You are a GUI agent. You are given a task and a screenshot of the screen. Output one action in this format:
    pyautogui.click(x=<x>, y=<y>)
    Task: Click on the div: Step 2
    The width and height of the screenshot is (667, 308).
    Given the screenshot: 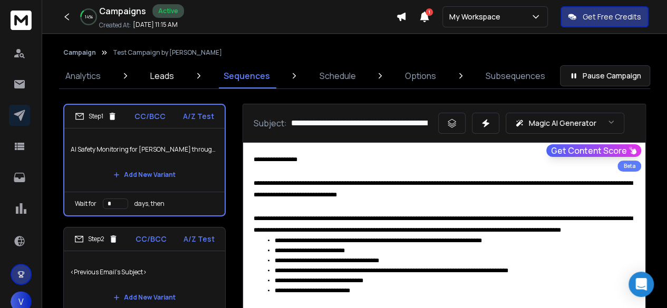 What is the action you would take?
    pyautogui.click(x=96, y=239)
    